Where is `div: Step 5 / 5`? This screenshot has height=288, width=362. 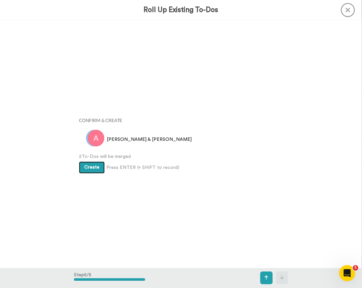
div: Step 5 / 5 is located at coordinates (109, 278).